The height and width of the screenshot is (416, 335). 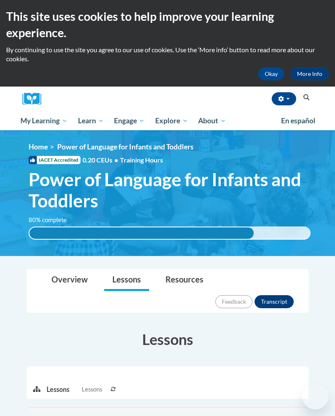 What do you see at coordinates (58, 390) in the screenshot?
I see `p: Lessons` at bounding box center [58, 390].